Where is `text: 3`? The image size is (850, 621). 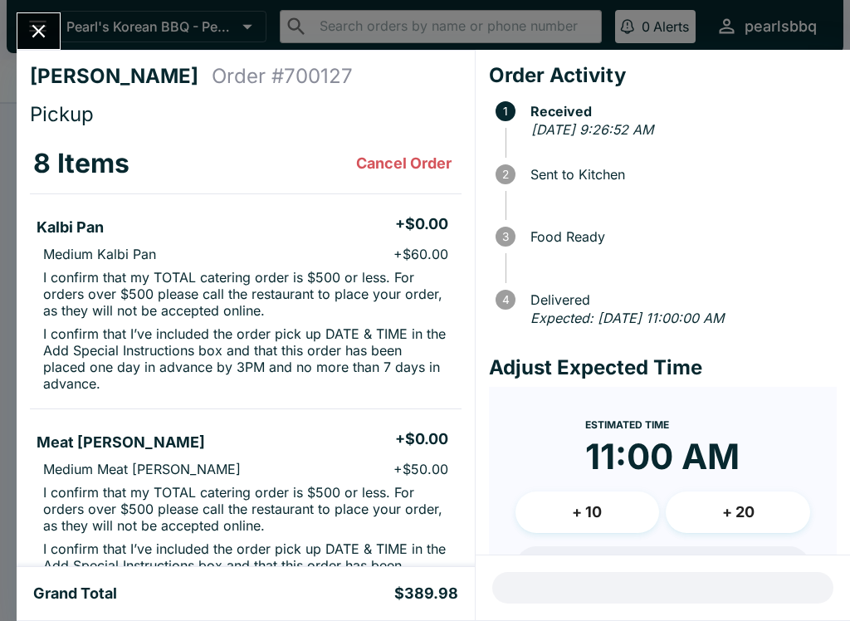 text: 3 is located at coordinates (506, 237).